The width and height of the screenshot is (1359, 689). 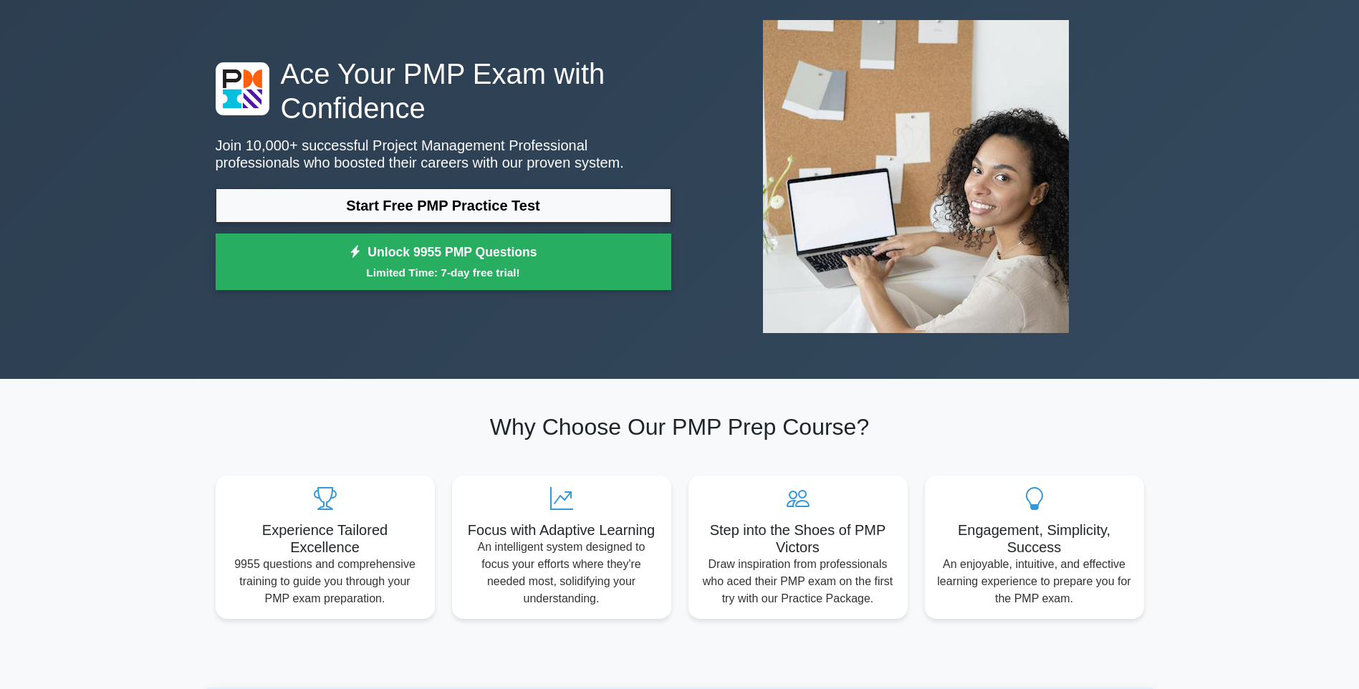 What do you see at coordinates (444, 154) in the screenshot?
I see `p: Join 10,000+ successful Project Management Professional professionals who boosted their careers w...` at bounding box center [444, 154].